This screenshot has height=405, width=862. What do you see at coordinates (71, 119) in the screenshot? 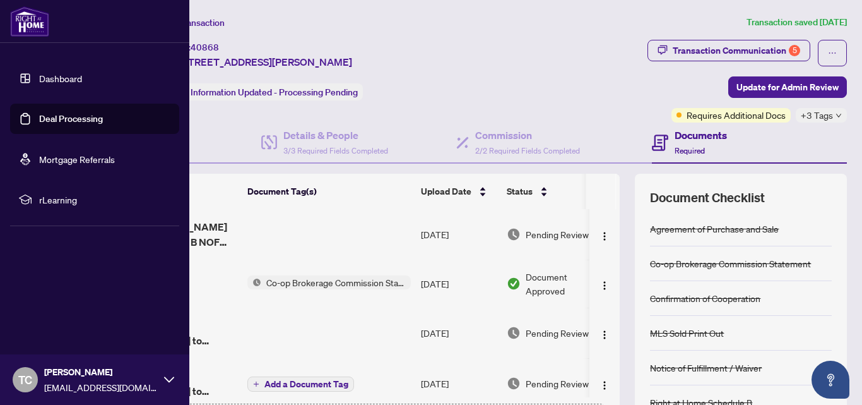
I see `a: Deal Processing` at bounding box center [71, 119].